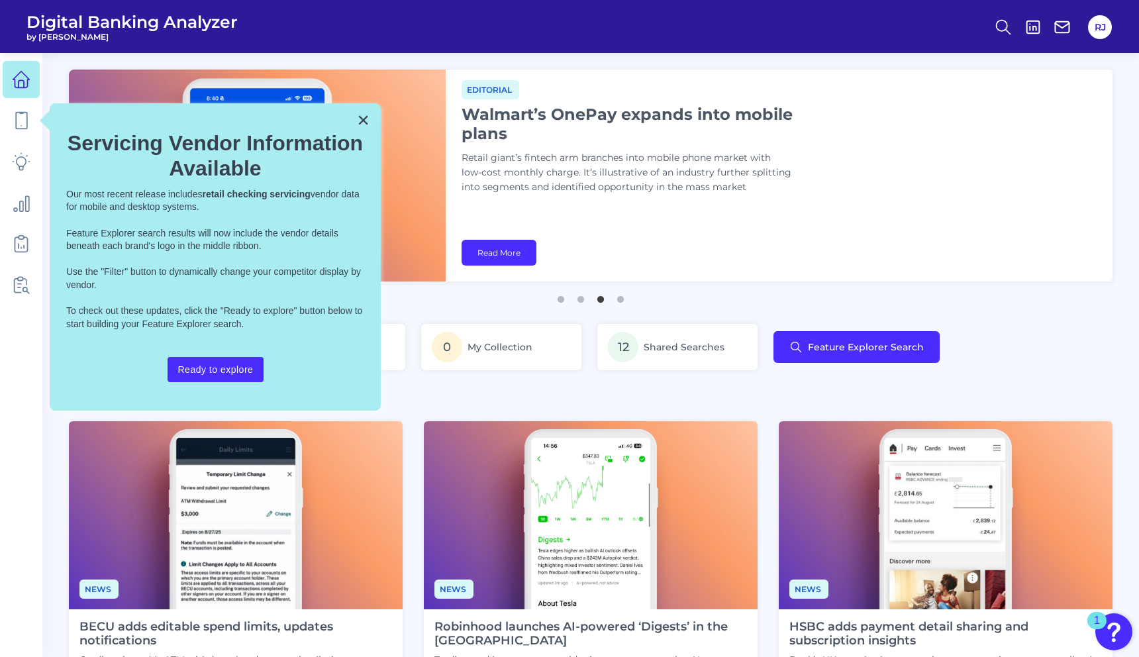  What do you see at coordinates (627, 124) in the screenshot?
I see `h1: Walmart’s OnePay expands into mobile plans` at bounding box center [627, 124].